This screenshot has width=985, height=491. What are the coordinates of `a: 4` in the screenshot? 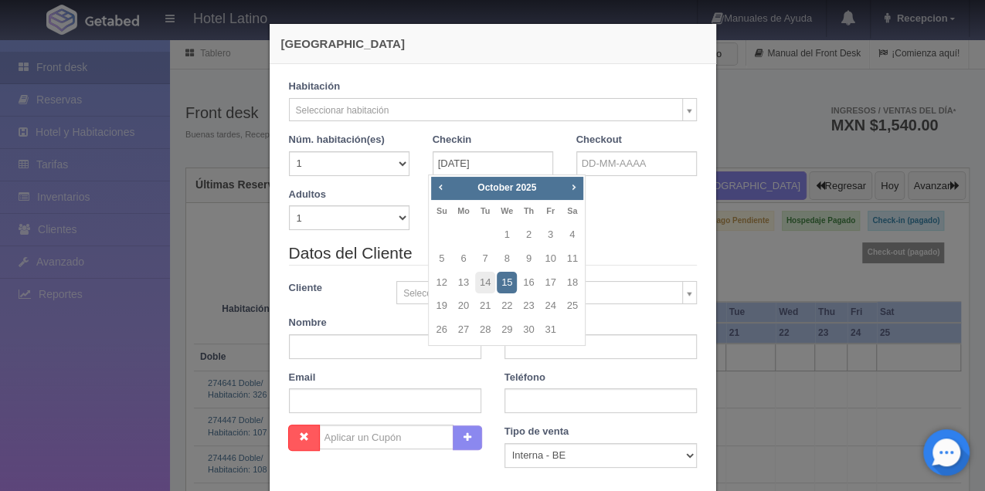 It's located at (573, 235).